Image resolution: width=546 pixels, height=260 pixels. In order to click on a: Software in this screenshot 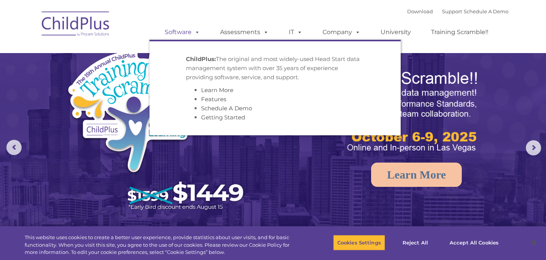, I will do `click(182, 32)`.